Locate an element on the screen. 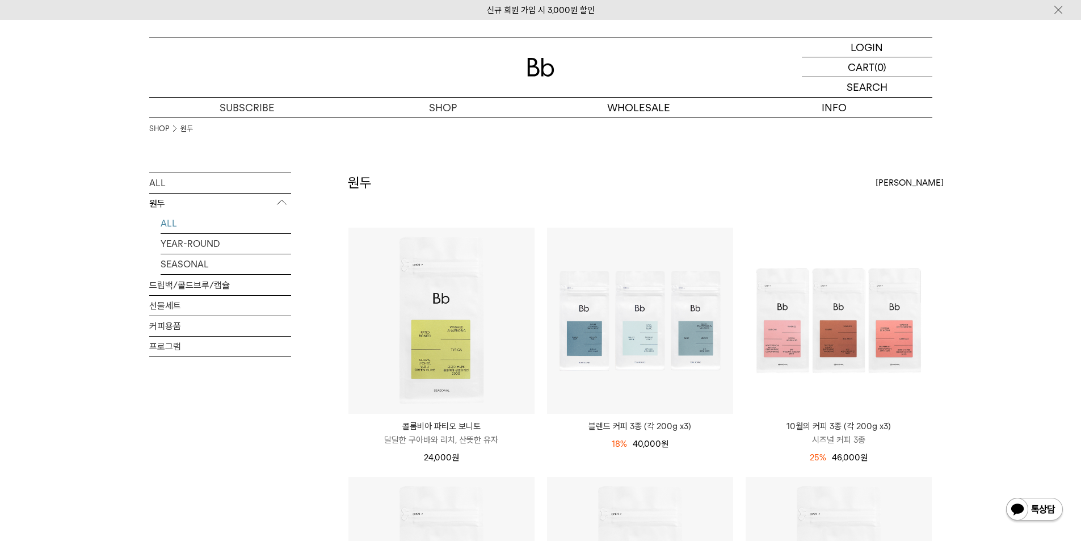 The height and width of the screenshot is (541, 1081). a: 커피용품 is located at coordinates (220, 326).